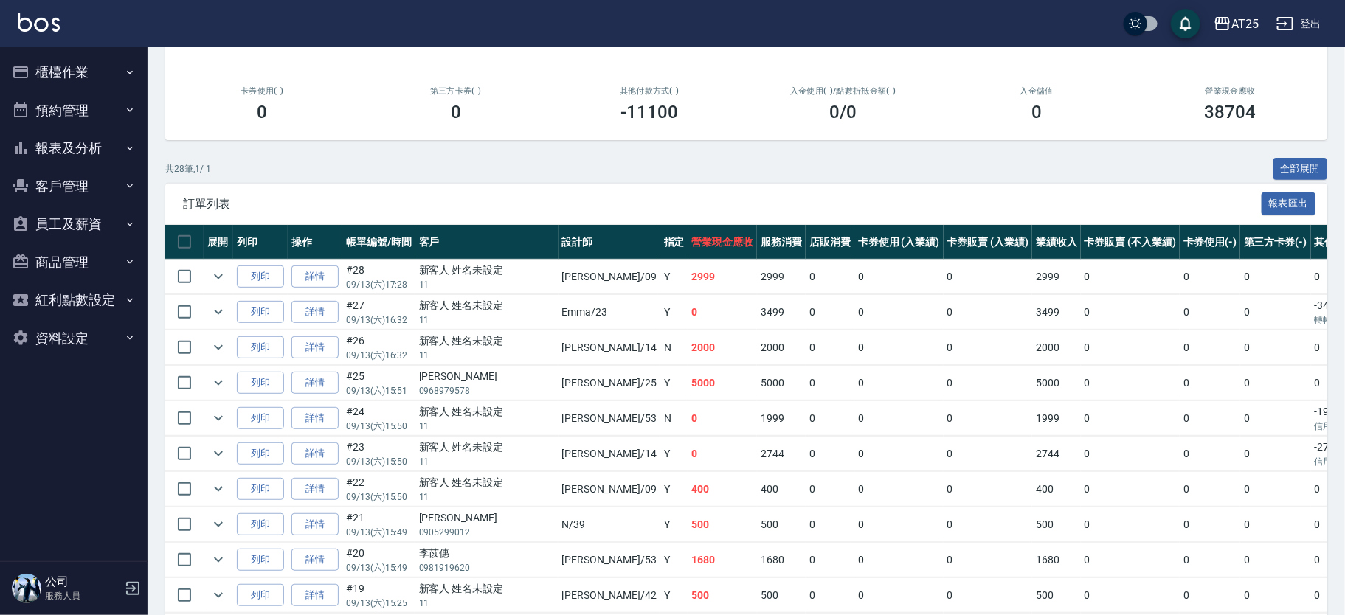 Image resolution: width=1345 pixels, height=615 pixels. Describe the element at coordinates (83, 582) in the screenshot. I see `h5: 公司` at that location.